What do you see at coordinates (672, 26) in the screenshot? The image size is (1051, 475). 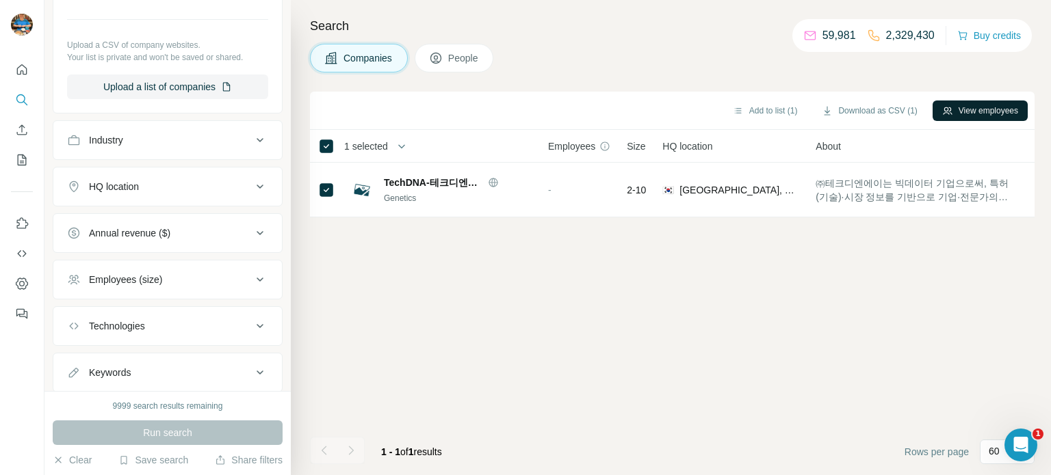 I see `h4: Search` at bounding box center [672, 26].